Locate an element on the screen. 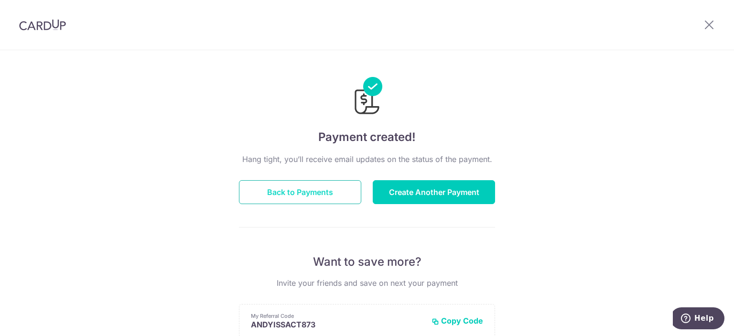  button: Create Another Payment is located at coordinates (434, 192).